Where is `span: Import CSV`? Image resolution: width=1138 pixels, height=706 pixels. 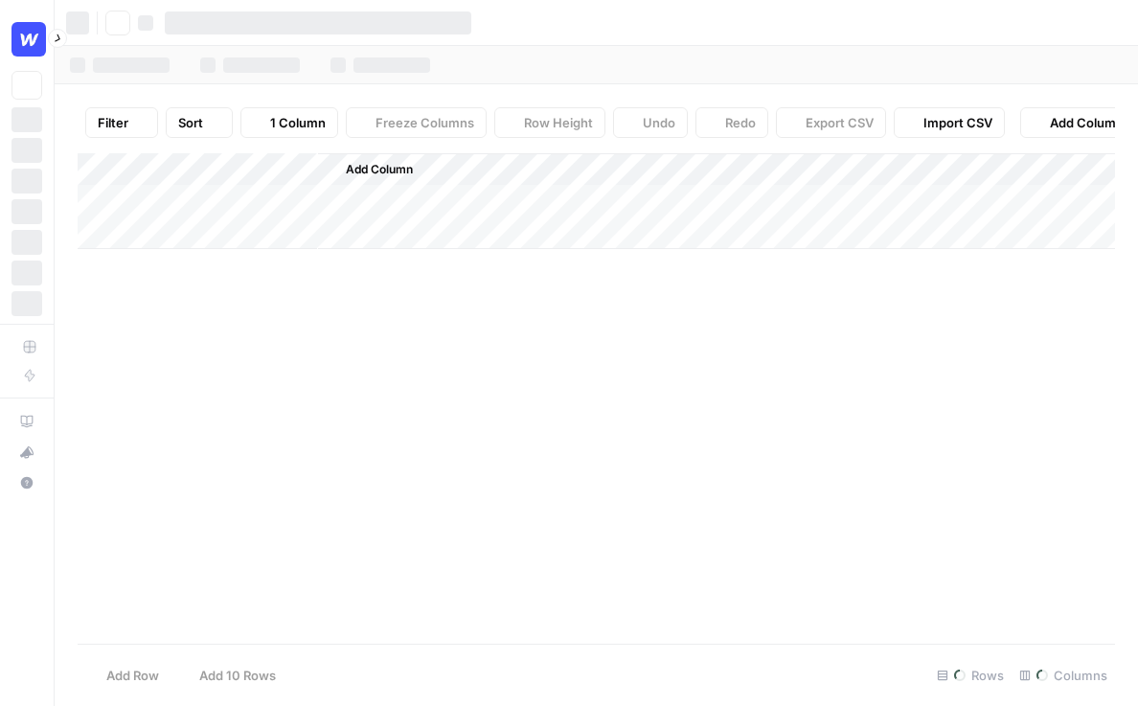
span: Import CSV is located at coordinates (958, 123).